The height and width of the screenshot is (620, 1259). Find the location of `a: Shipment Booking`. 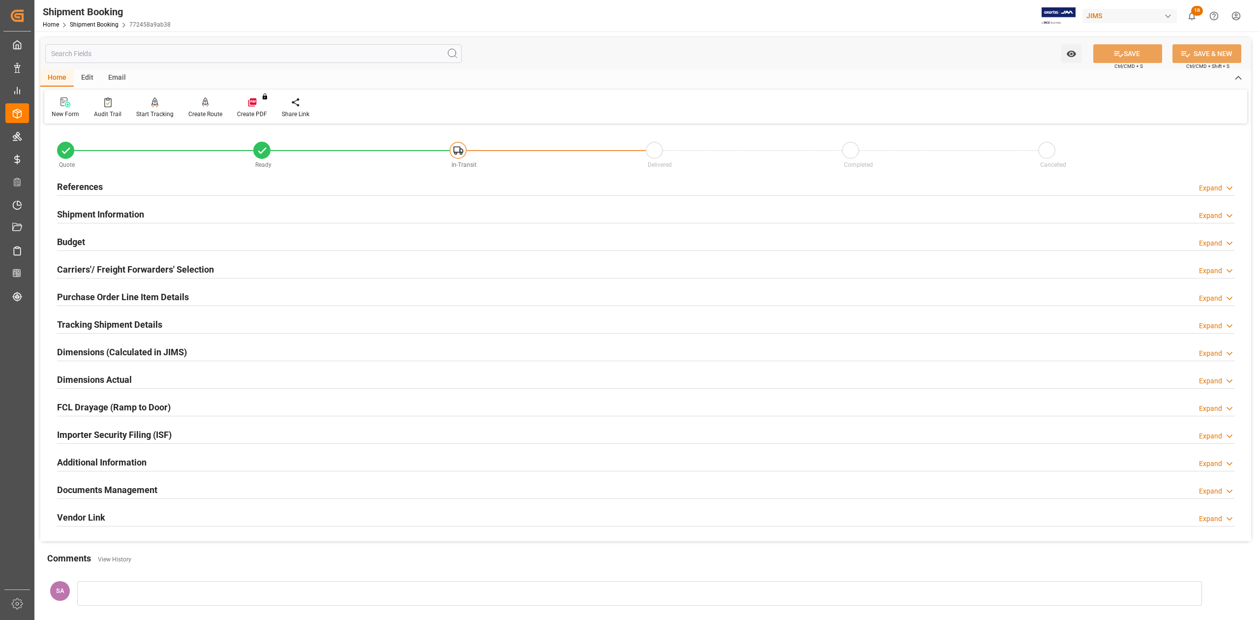

a: Shipment Booking is located at coordinates (94, 25).